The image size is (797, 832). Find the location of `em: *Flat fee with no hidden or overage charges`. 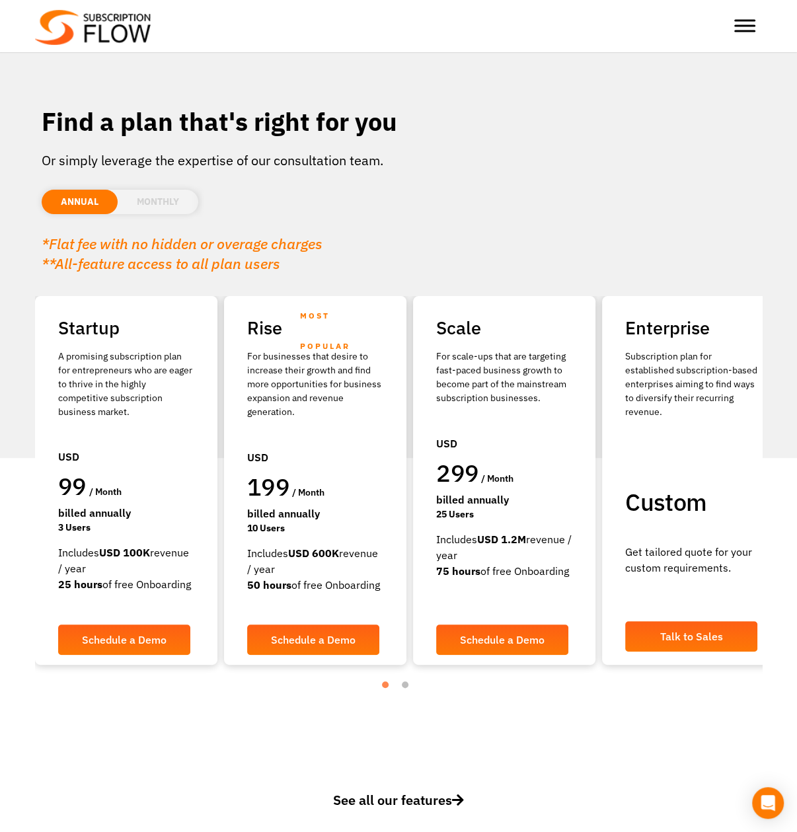

em: *Flat fee with no hidden or overage charges is located at coordinates (182, 243).